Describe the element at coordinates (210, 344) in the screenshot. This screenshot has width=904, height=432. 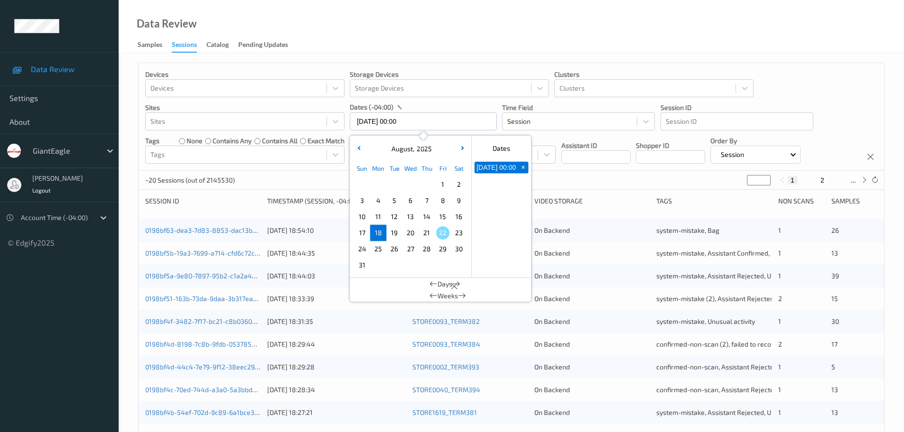
I see `a: 0198bf4d-8198-7c8b-9fdb-053785695bed` at that location.